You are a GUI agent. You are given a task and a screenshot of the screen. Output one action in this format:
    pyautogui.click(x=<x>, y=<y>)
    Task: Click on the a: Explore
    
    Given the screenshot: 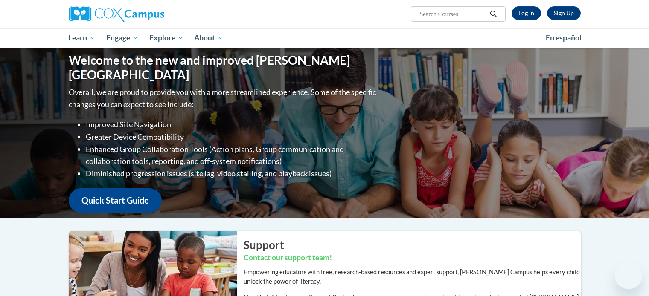 What is the action you would take?
    pyautogui.click(x=166, y=38)
    